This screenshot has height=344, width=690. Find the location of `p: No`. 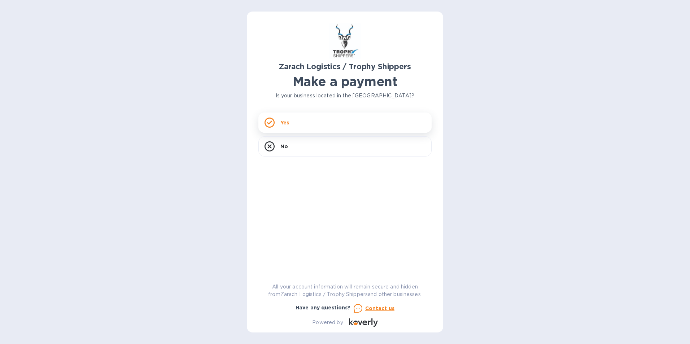

p: No is located at coordinates (284, 146).